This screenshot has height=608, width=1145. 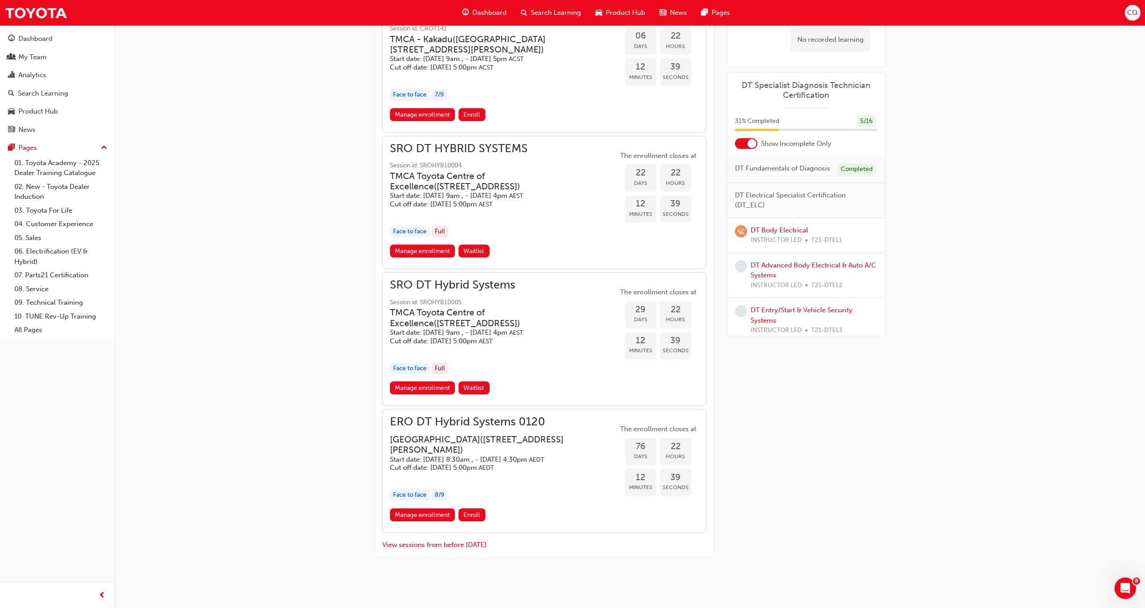 I want to click on div: 5 / 16, so click(x=866, y=121).